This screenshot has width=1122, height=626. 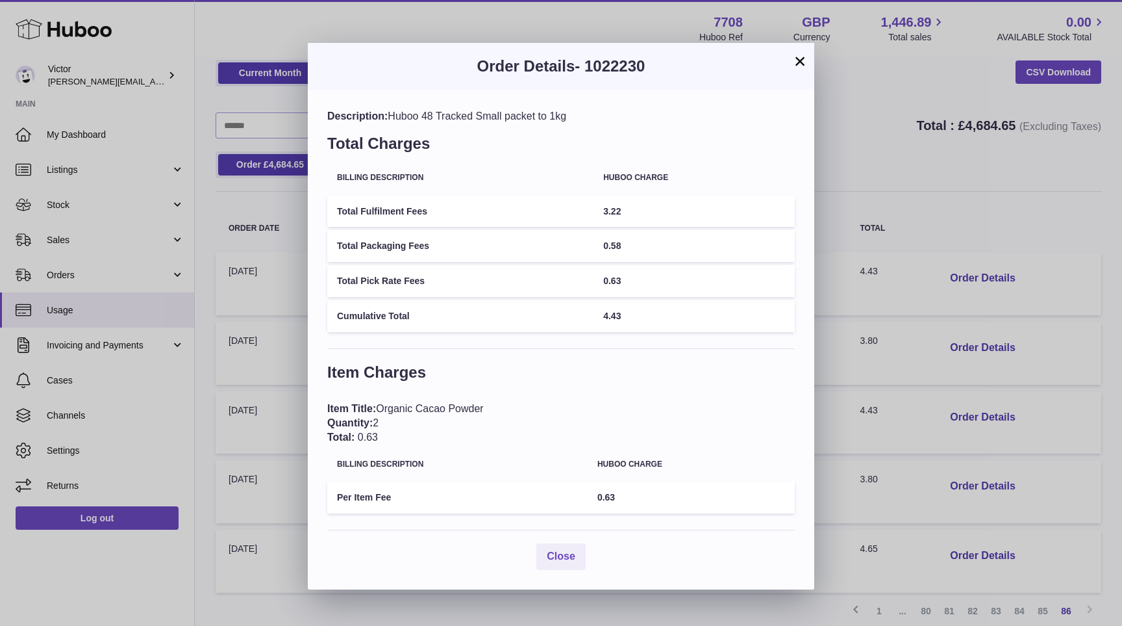 I want to click on h3: Item Charges, so click(x=561, y=375).